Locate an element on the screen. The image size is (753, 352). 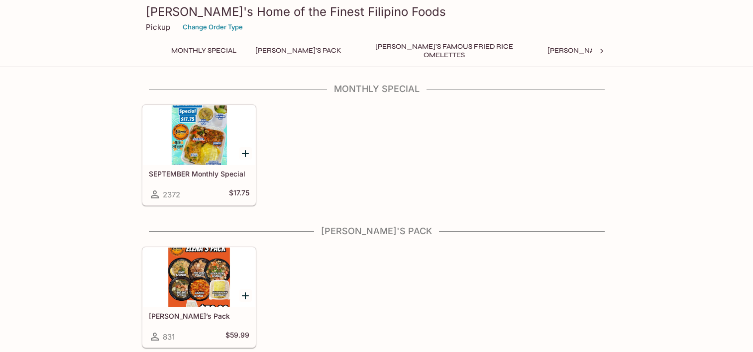
a: SEPTEMBER Monthly Special2372$17.75 is located at coordinates (199, 155).